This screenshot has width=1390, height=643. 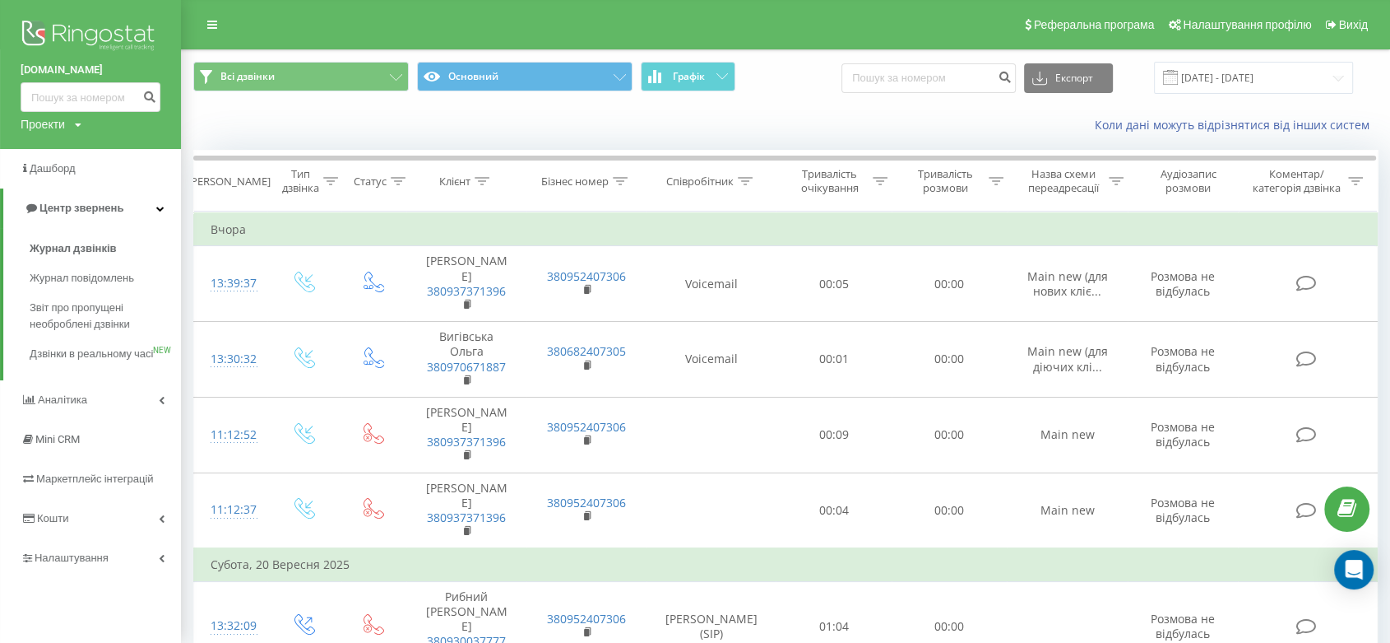 I want to click on span: Налаштування профілю, so click(x=1247, y=25).